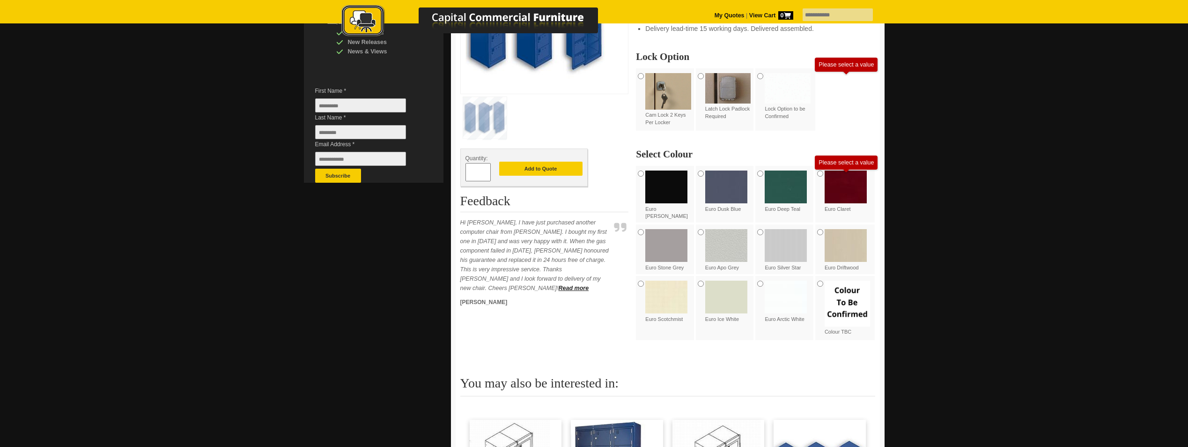  Describe the element at coordinates (755, 57) in the screenshot. I see `h2: Lock Option` at that location.